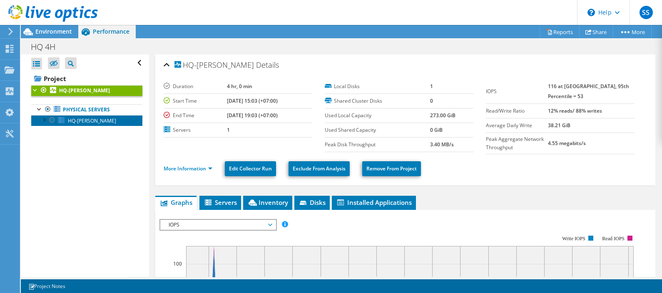 Image resolution: width=662 pixels, height=293 pixels. I want to click on label: Used Shared Capacity, so click(377, 130).